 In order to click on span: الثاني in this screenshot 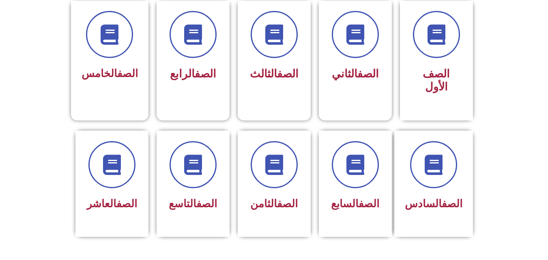, I will do `click(355, 74)`.